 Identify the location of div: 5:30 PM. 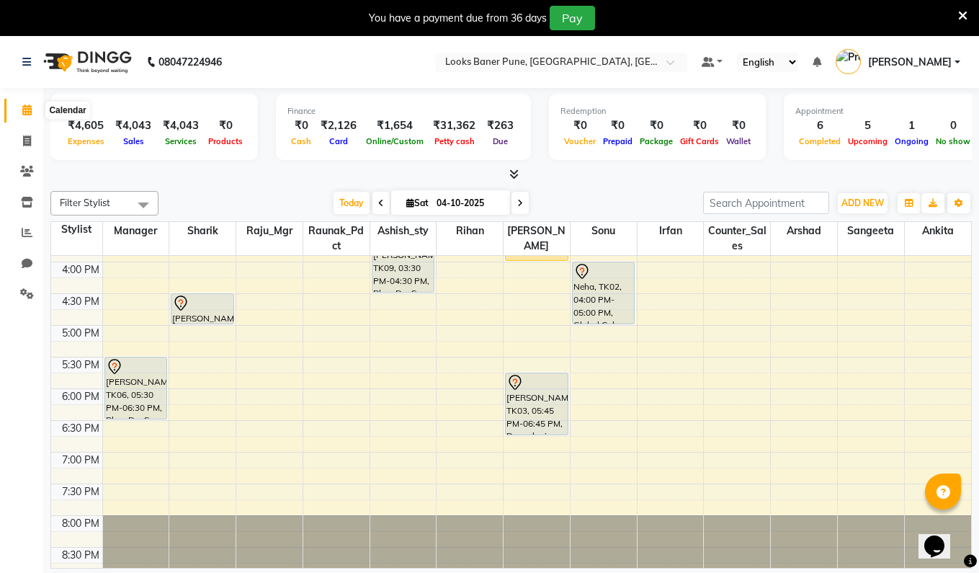
(81, 365).